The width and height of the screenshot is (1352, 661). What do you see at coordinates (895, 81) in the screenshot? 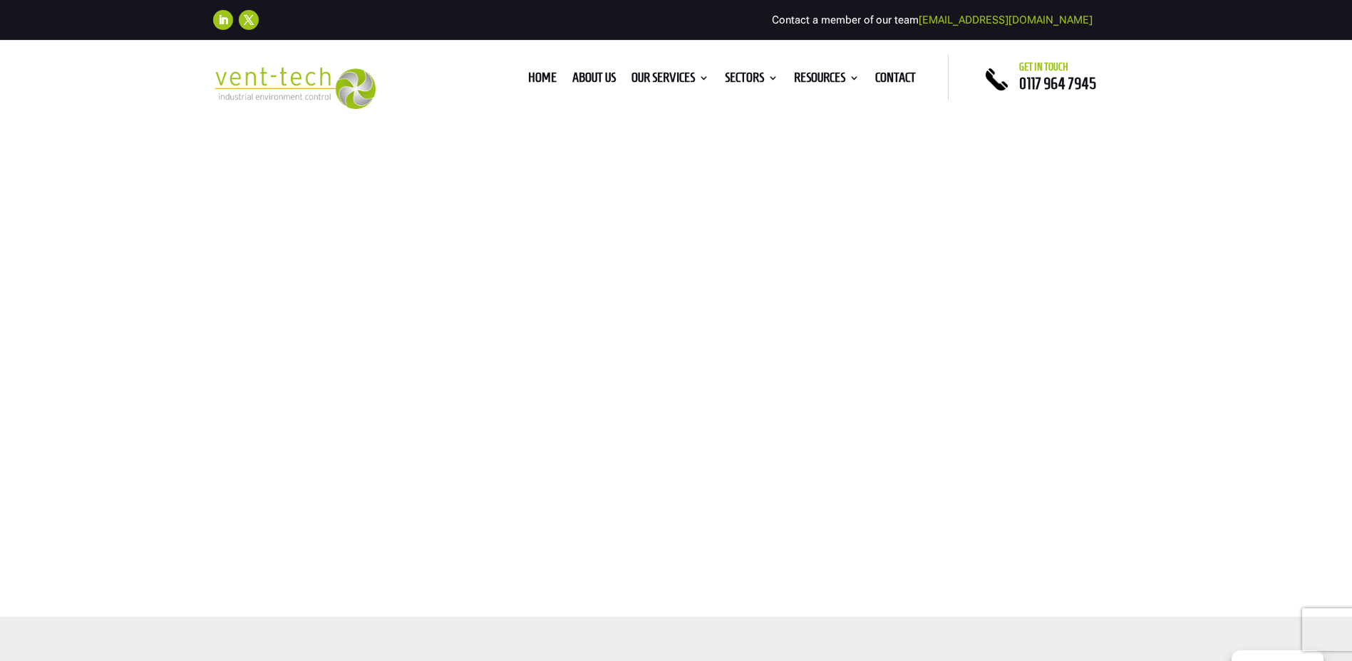
I see `a: Contact` at bounding box center [895, 81].